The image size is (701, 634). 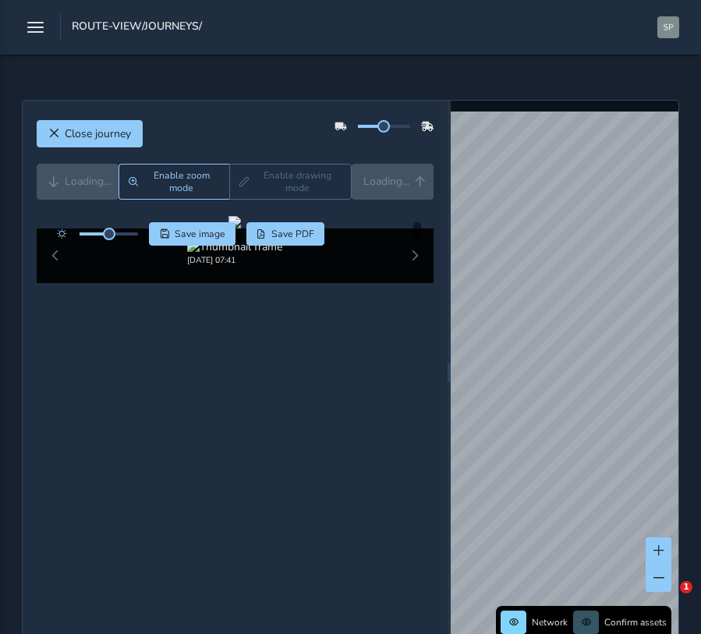 I want to click on span: Confirm assets, so click(x=636, y=622).